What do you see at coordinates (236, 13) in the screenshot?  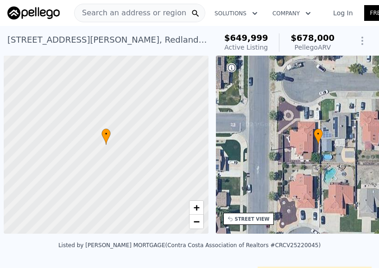 I see `button: Solutions` at bounding box center [236, 13].